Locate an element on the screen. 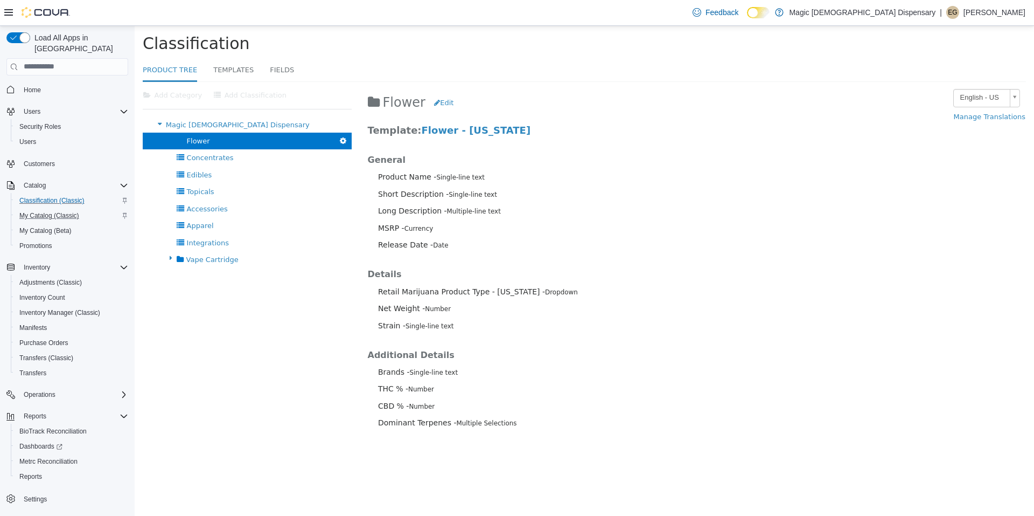 The width and height of the screenshot is (1034, 516). span: Apparel is located at coordinates (66, 199).